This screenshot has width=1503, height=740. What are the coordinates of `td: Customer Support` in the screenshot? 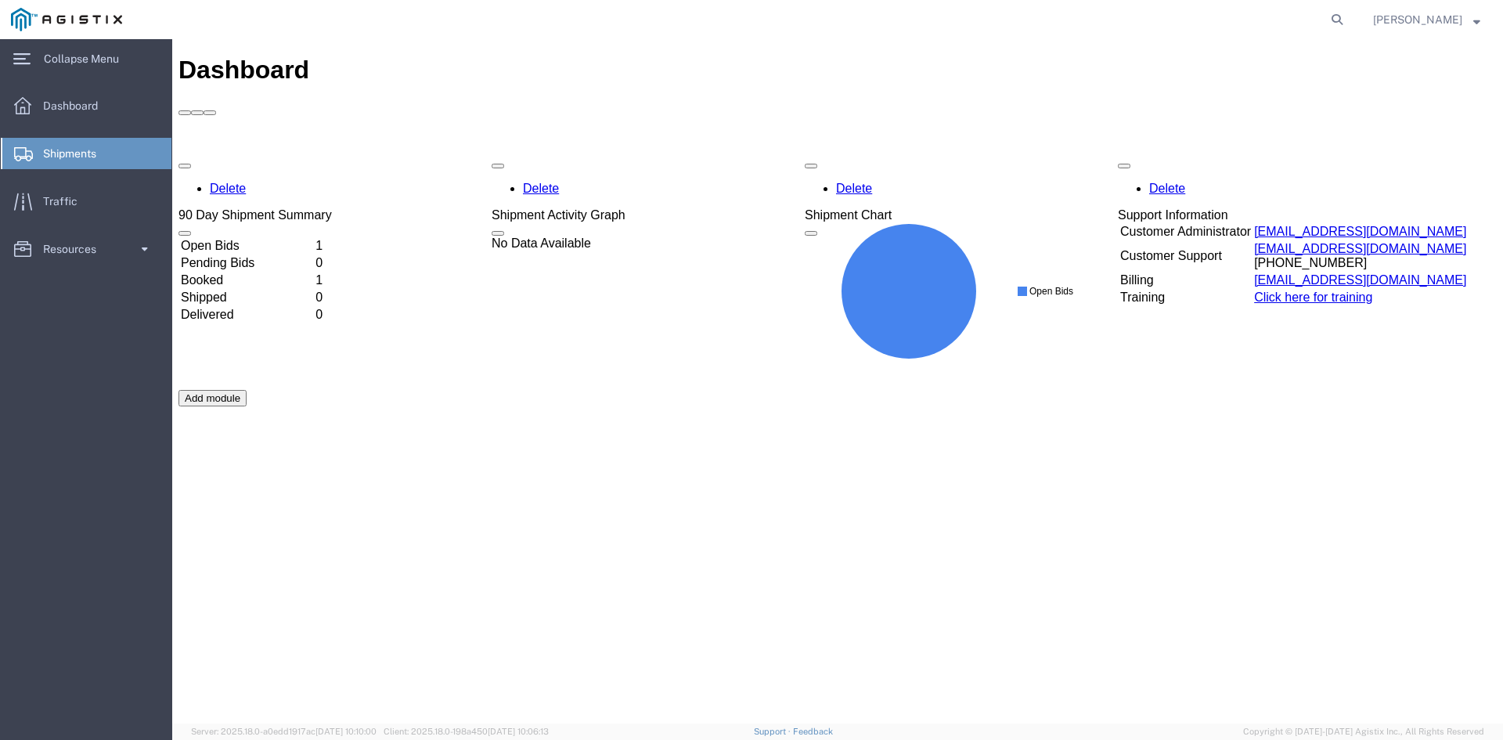 It's located at (1013, 217).